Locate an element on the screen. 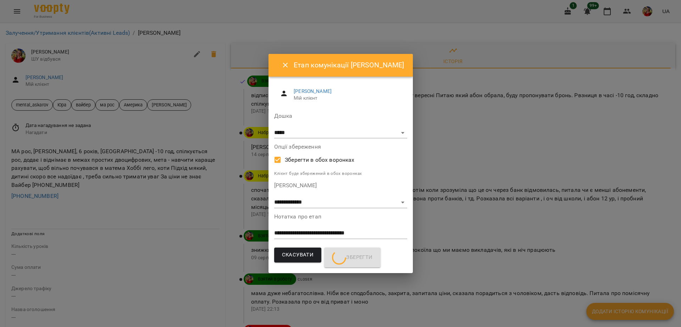 The width and height of the screenshot is (681, 327). label: Опції збереження is located at coordinates (340, 147).